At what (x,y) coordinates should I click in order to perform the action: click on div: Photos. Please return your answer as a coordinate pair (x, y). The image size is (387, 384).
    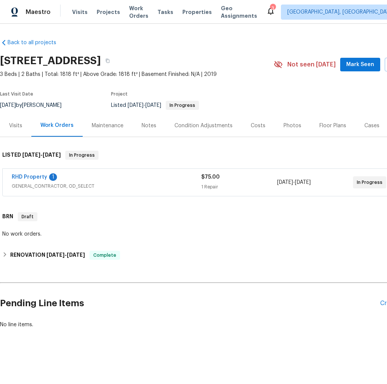
    Looking at the image, I should click on (292, 126).